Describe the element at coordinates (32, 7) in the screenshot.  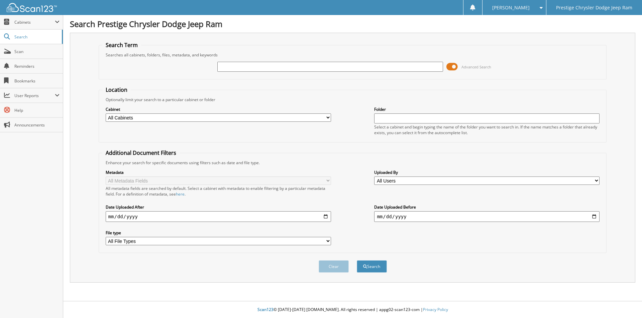
I see `img: scan123-logo-white.svg` at that location.